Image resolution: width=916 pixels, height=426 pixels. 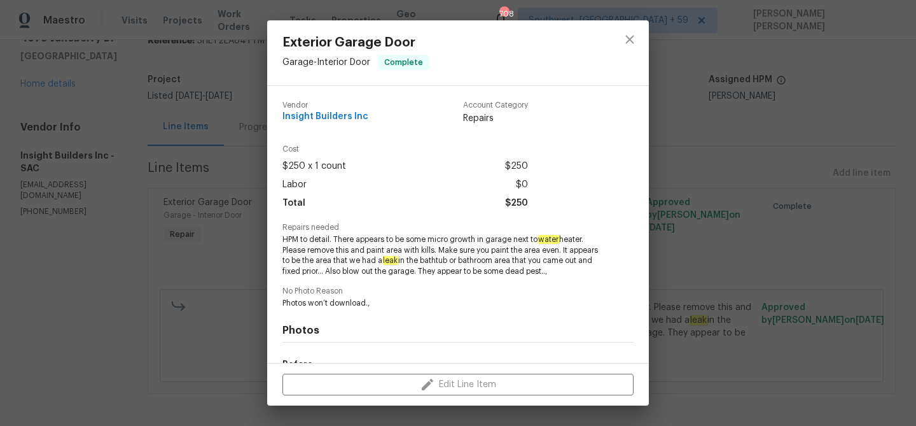 What do you see at coordinates (314, 166) in the screenshot?
I see `span: $250 x 1 count` at bounding box center [314, 166].